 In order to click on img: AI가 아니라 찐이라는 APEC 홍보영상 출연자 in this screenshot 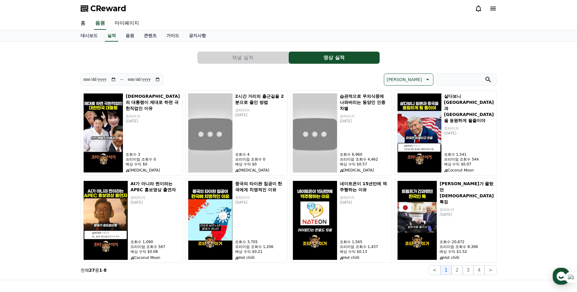, I will do `click(106, 221)`.